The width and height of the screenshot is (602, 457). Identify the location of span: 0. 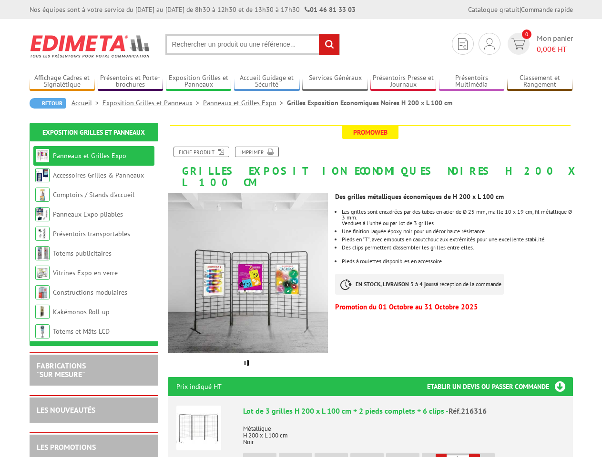
(527, 34).